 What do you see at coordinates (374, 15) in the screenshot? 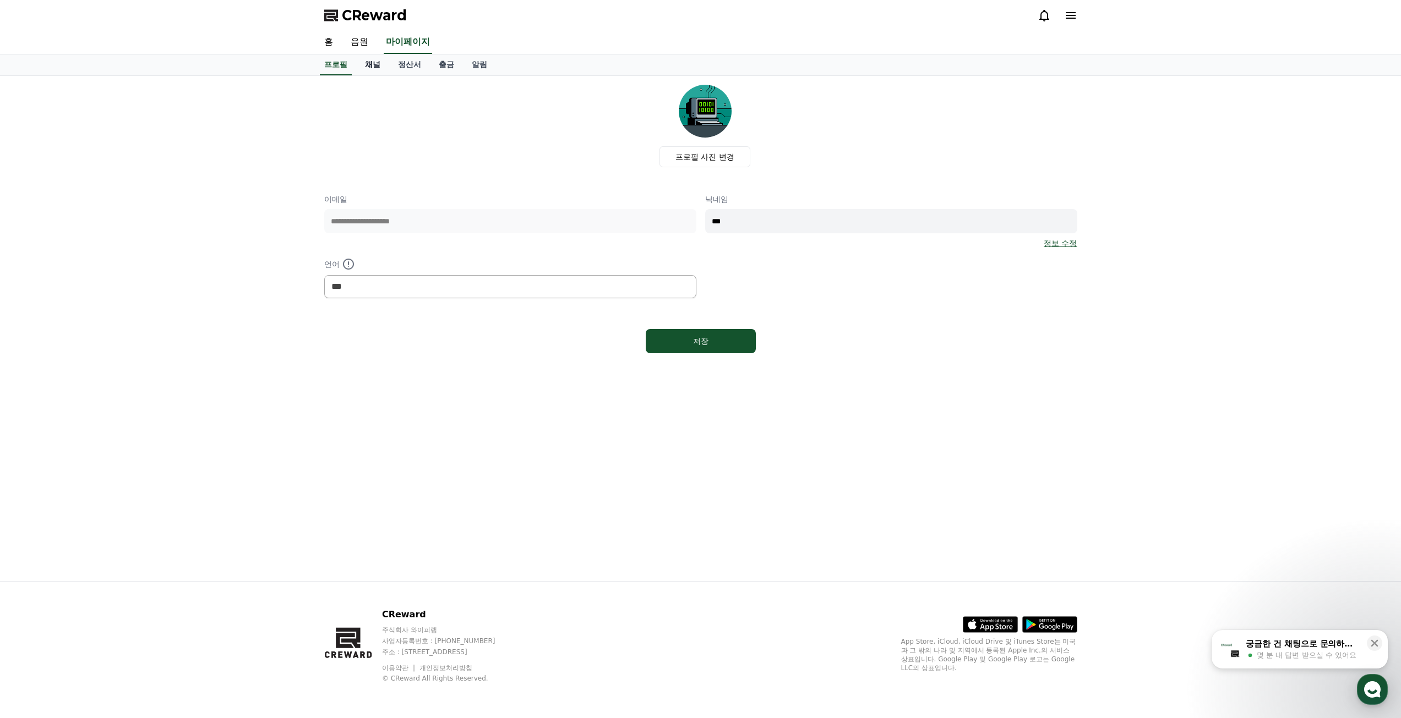
I see `span: CReward` at bounding box center [374, 15].